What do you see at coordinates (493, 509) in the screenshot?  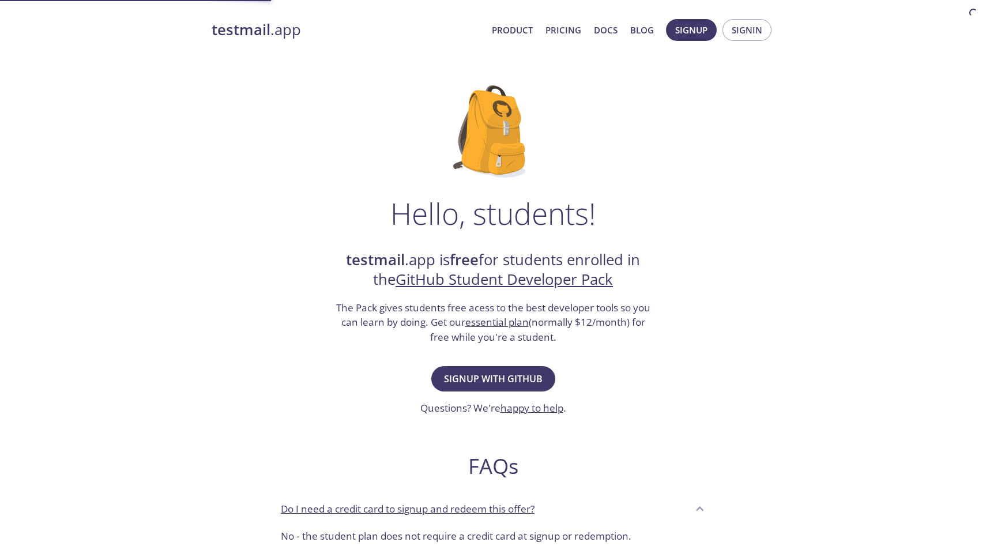 I see `div: Do I need a credit card to signup and redeem this offer?` at bounding box center [493, 509].